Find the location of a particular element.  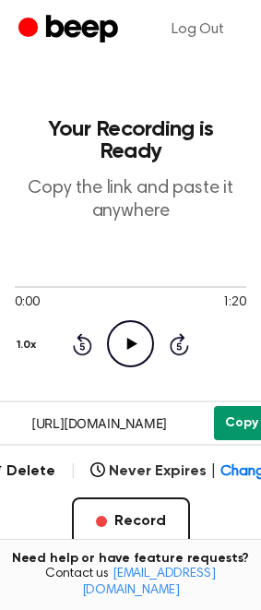

a: Beep is located at coordinates (70, 30).